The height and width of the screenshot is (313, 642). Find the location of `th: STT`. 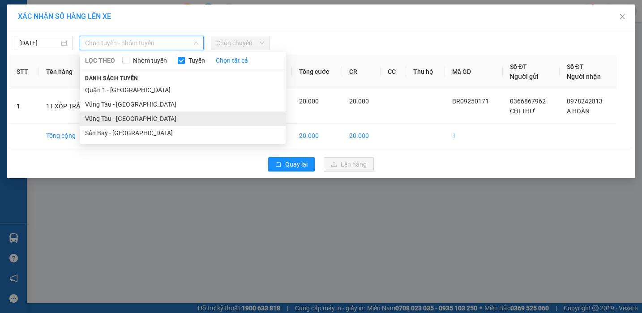

th: STT is located at coordinates (24, 72).